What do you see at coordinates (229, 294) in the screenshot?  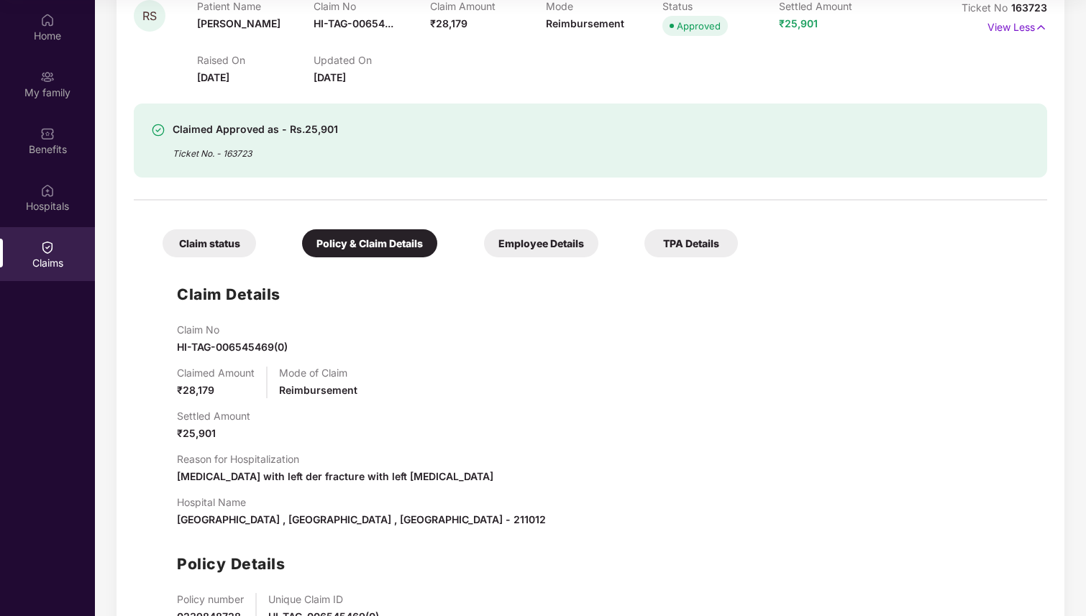 I see `h1: Claim Details` at bounding box center [229, 294].